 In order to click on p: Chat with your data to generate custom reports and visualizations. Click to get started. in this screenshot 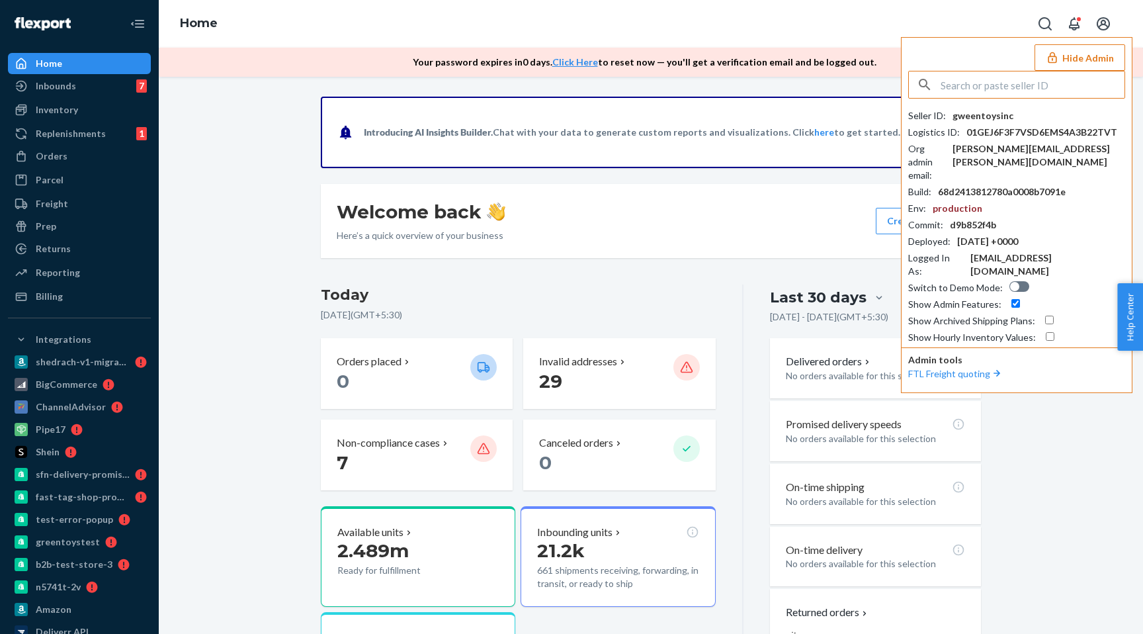, I will do `click(632, 132)`.